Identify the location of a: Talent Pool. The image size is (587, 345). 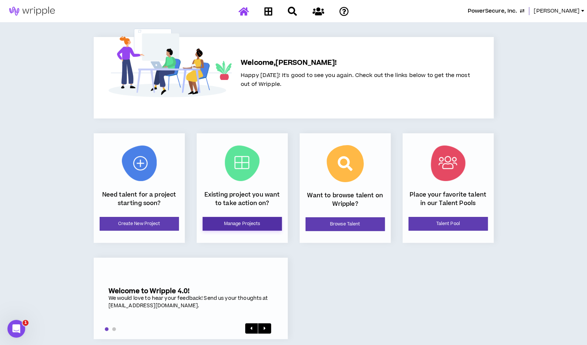
(448, 224).